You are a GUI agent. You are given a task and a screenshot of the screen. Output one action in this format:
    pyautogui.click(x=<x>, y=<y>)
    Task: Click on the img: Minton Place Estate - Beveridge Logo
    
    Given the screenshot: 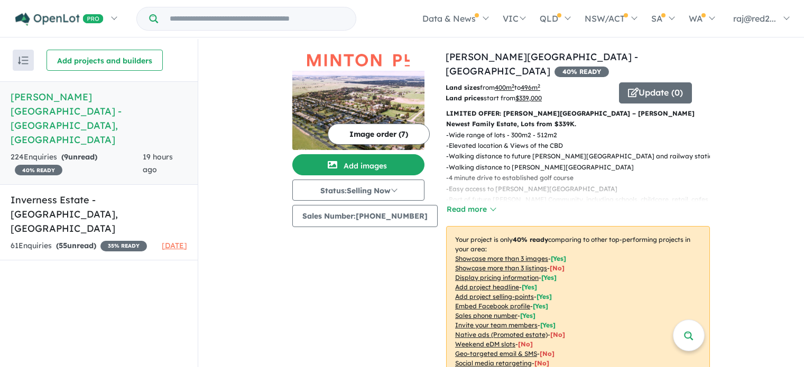 What is the action you would take?
    pyautogui.click(x=358, y=60)
    